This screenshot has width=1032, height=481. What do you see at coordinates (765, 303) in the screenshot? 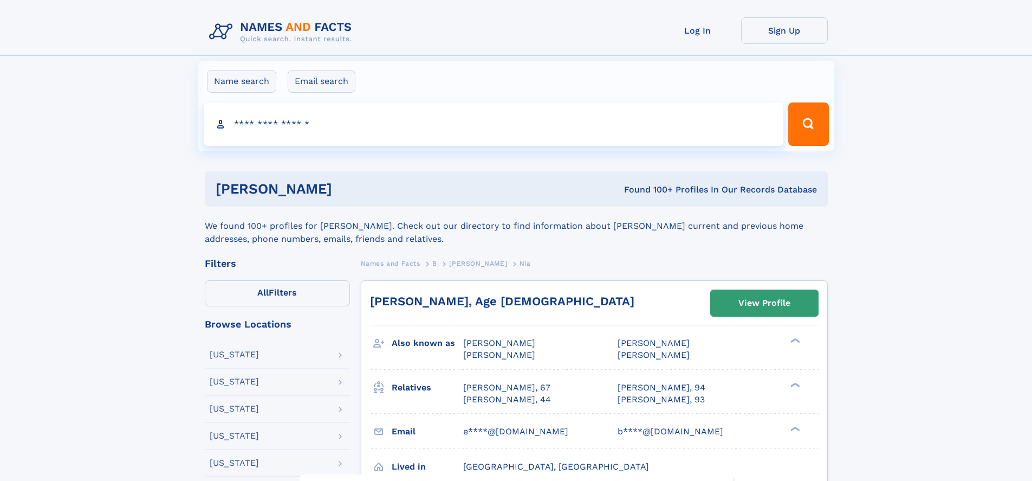
I see `a: View Profile` at bounding box center [765, 303].